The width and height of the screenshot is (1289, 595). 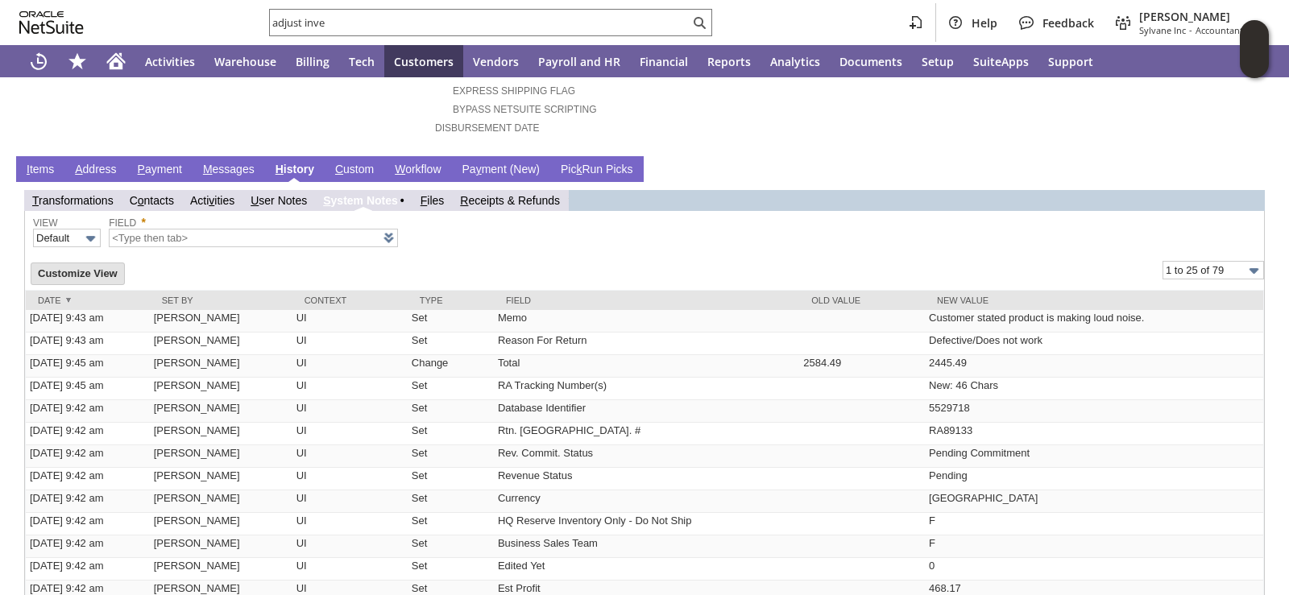 I want to click on a: History, so click(x=295, y=170).